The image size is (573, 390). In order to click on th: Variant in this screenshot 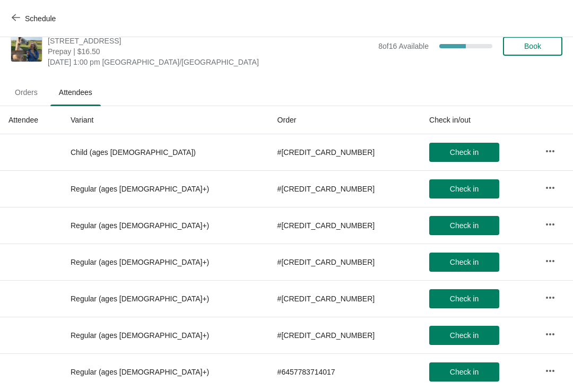, I will do `click(166, 120)`.